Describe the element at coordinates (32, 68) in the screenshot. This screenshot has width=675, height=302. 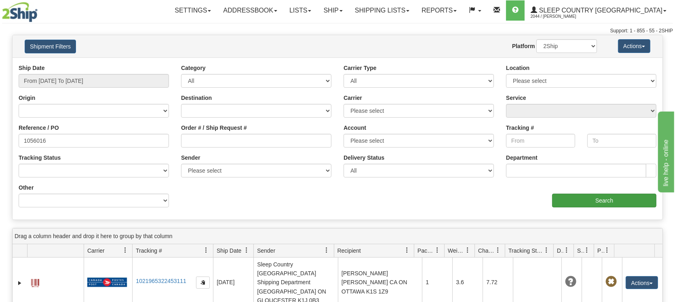
I see `label: Ship Date` at that location.